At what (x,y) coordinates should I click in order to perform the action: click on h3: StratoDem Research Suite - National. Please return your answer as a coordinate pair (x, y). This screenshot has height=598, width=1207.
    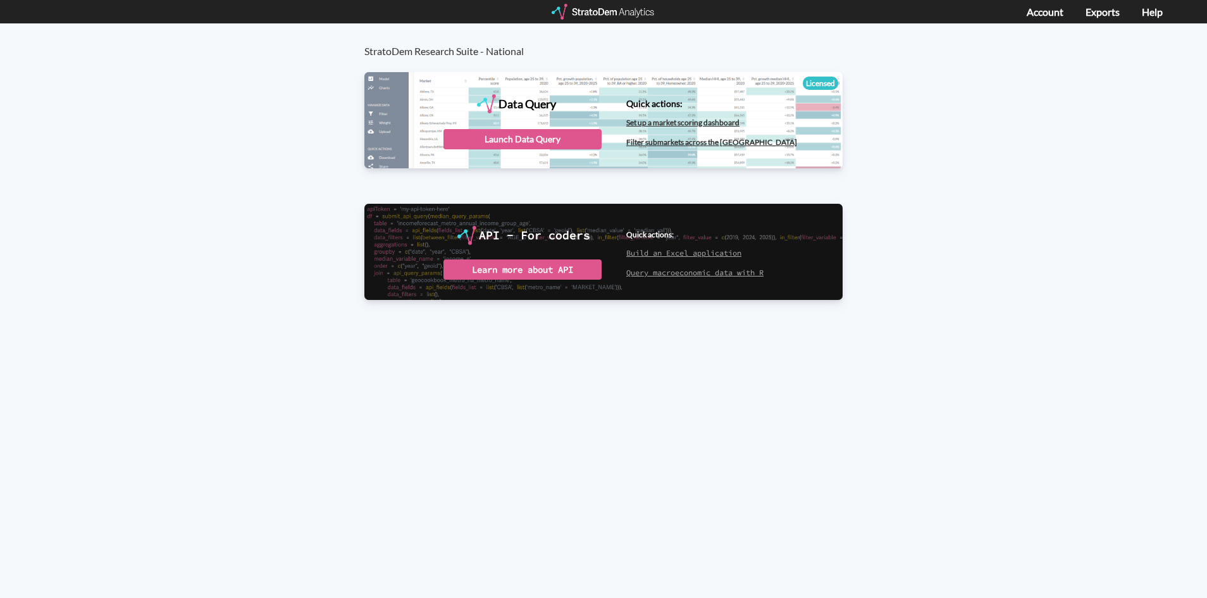
    Looking at the image, I should click on (610, 40).